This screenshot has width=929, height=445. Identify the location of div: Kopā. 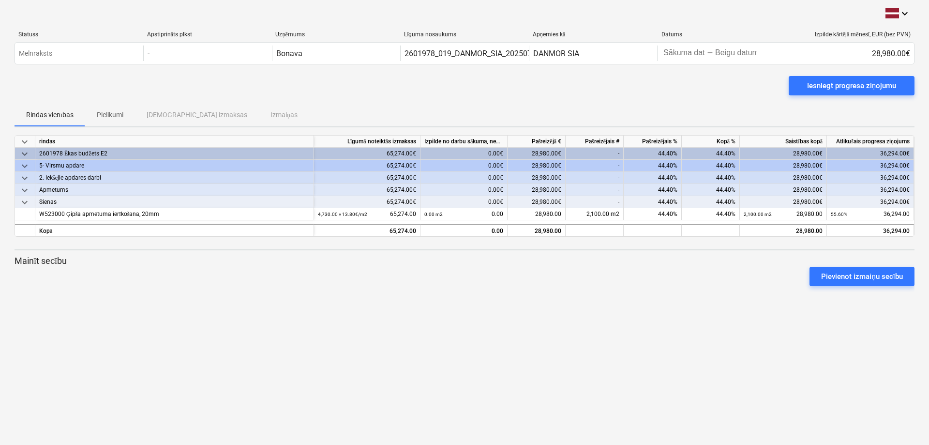
(175, 230).